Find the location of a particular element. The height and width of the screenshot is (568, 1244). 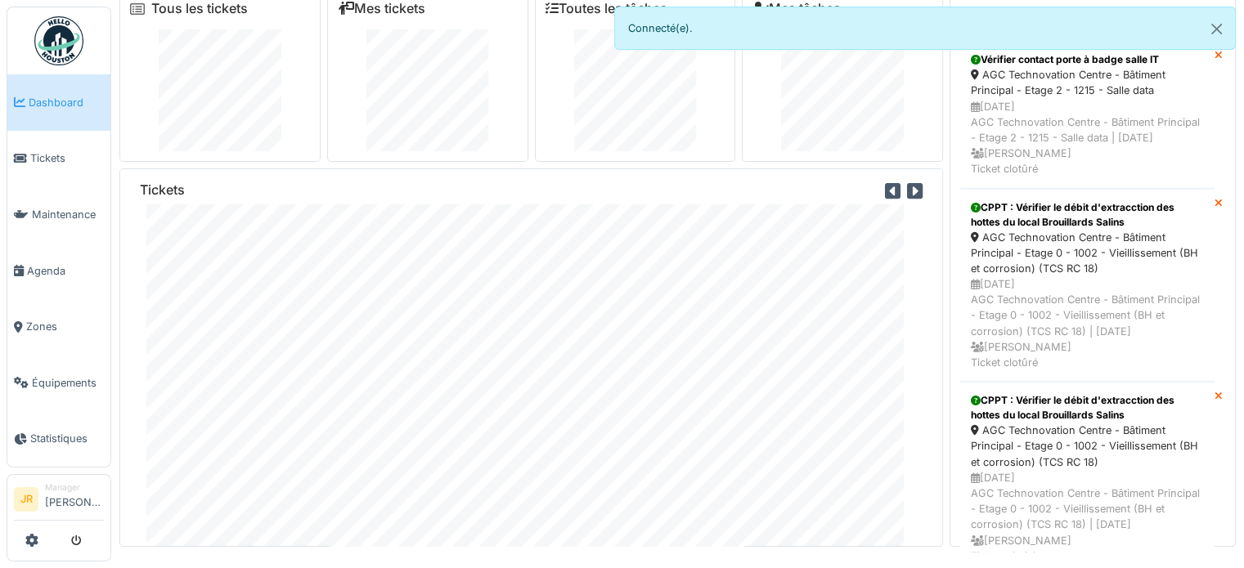

a: Tickets is located at coordinates (59, 159).